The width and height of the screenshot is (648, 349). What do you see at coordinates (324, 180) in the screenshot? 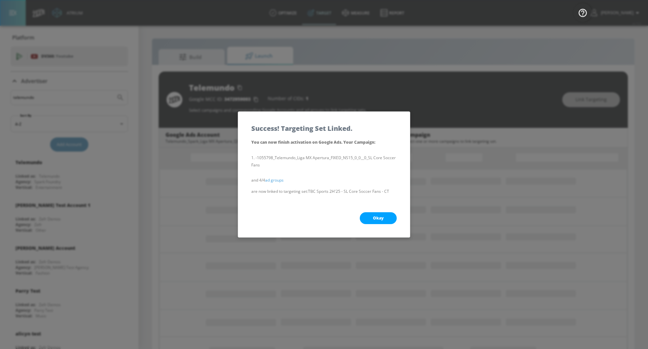
I see `p: and 4/4` at bounding box center [324, 180].